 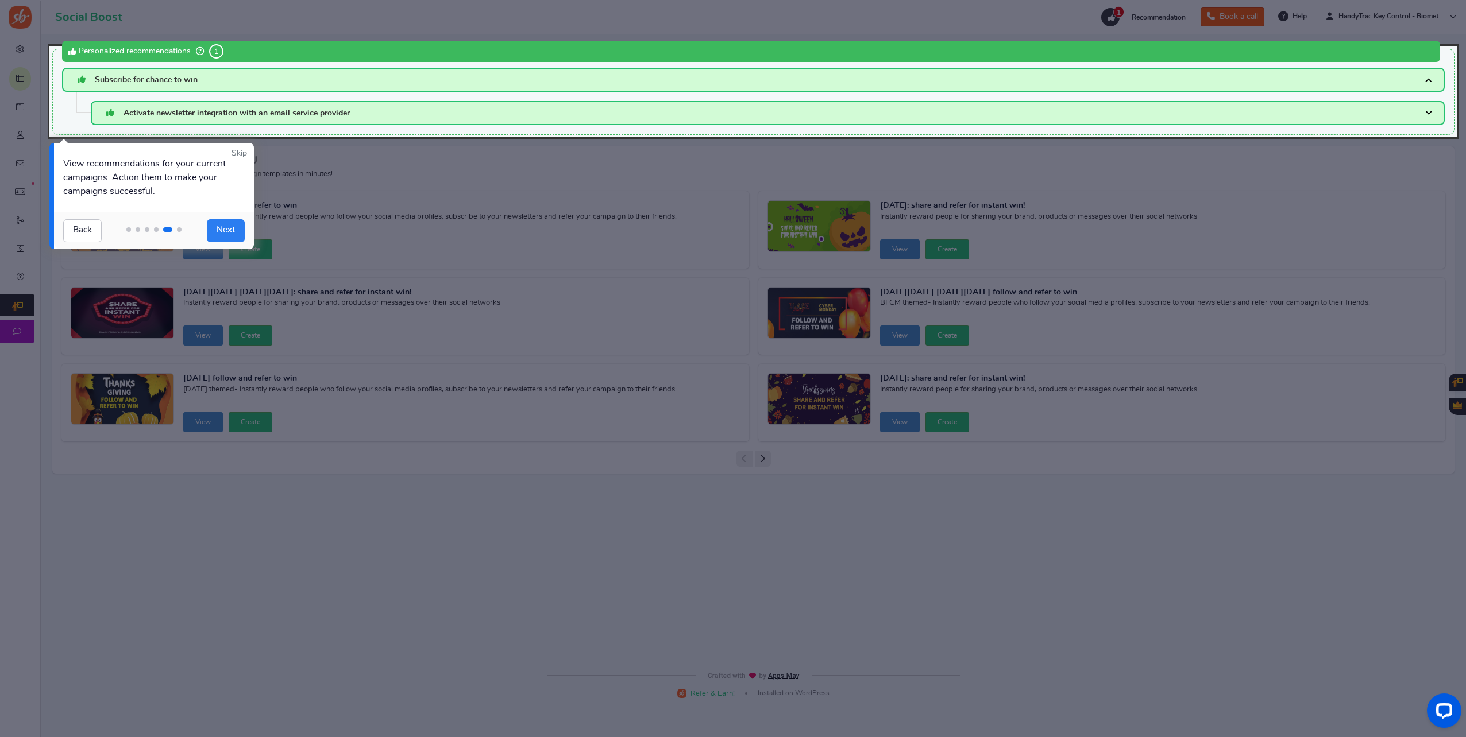 I want to click on div: View recommendations for your current campaigns. Action them to make your campaigns successful., so click(x=154, y=177).